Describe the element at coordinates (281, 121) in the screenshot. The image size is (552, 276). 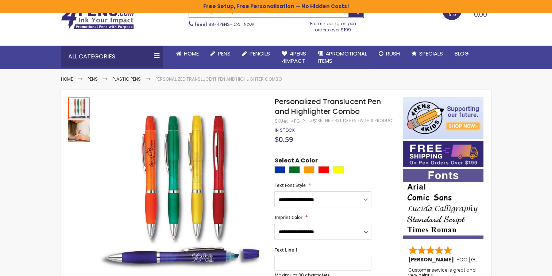
I see `strong: SKU` at that location.